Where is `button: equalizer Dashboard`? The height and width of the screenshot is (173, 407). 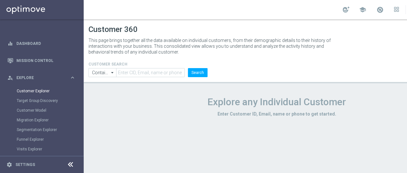 button: equalizer Dashboard is located at coordinates (42, 43).